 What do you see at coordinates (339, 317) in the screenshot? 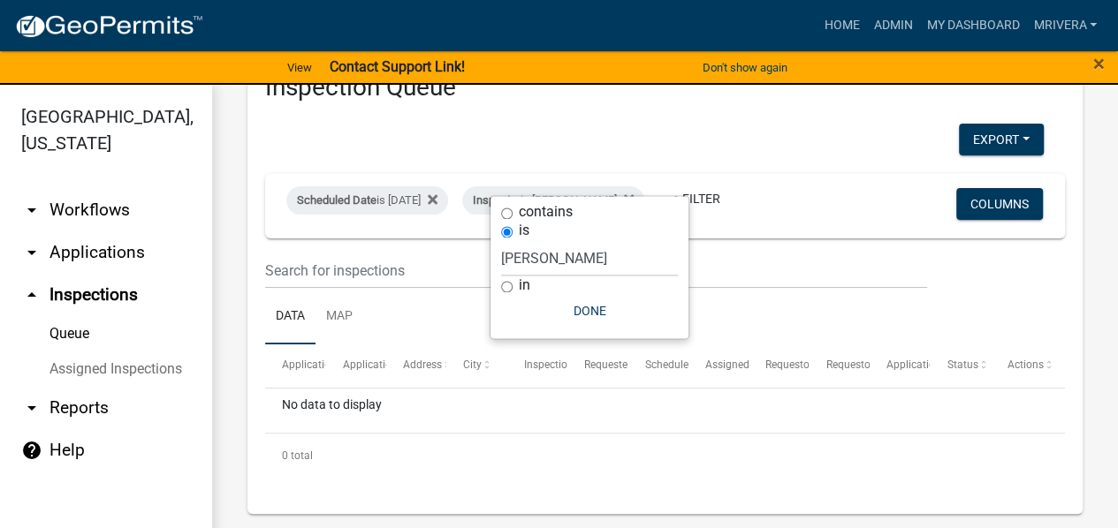
I see `a: Map` at bounding box center [339, 317].